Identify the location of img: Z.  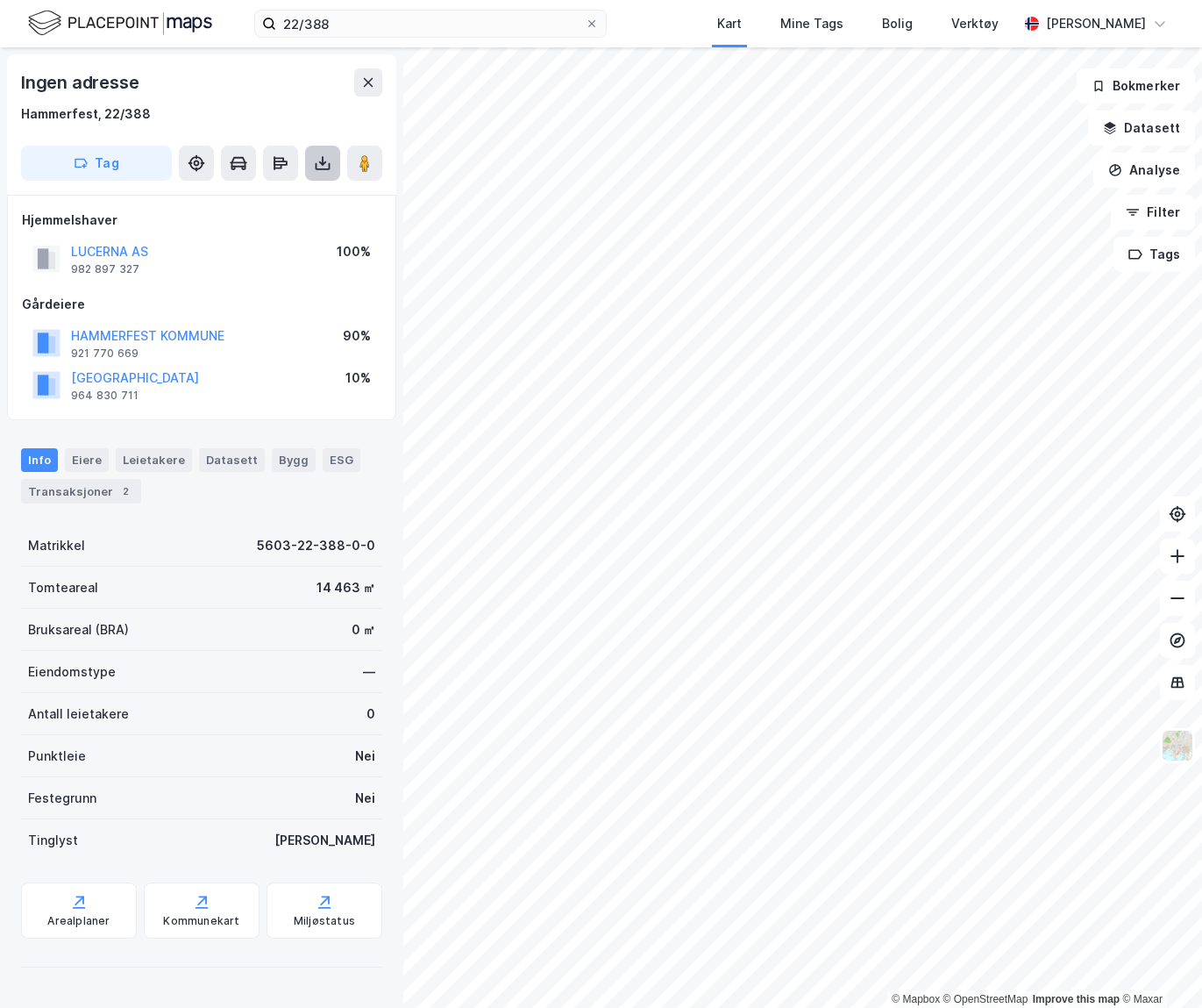
(1177, 746).